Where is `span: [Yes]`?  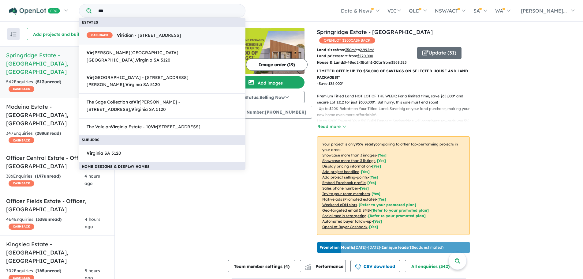
span: [Yes] is located at coordinates (377, 221).